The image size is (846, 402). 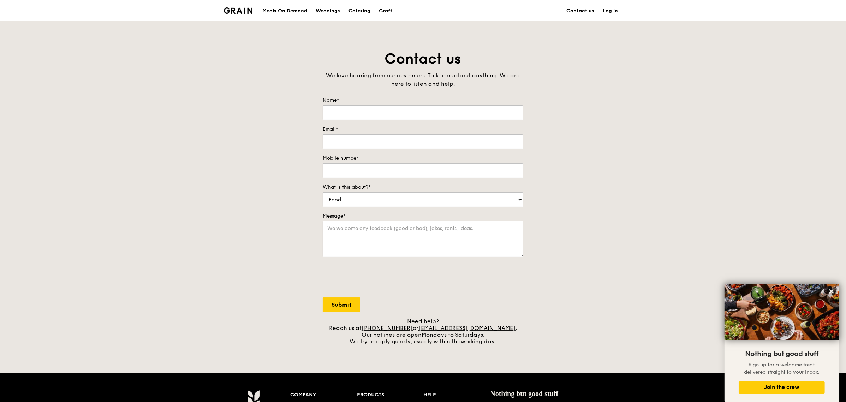 What do you see at coordinates (457, 395) in the screenshot?
I see `div: Help` at bounding box center [457, 395].